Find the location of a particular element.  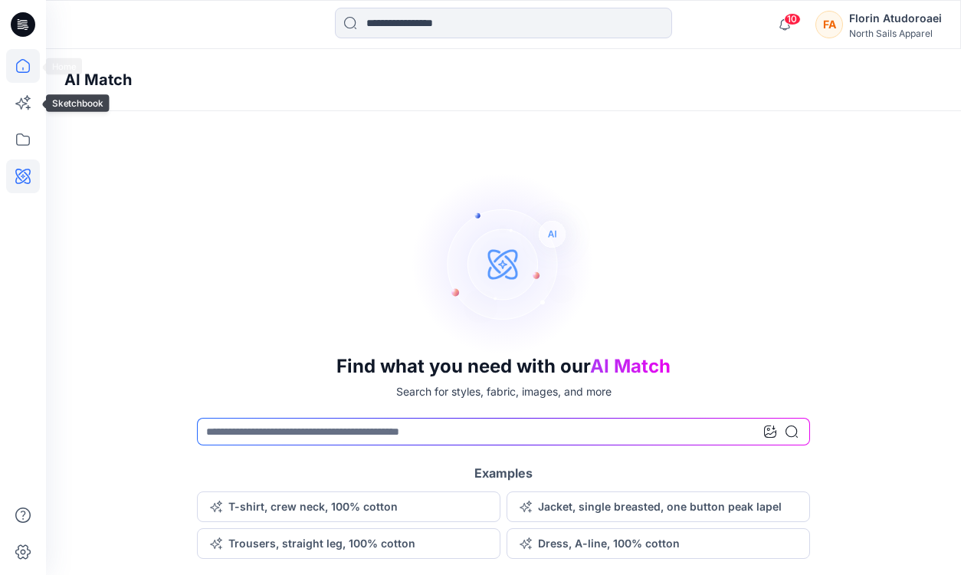

button: Trousers, straight leg, 100% cotton is located at coordinates (349, 543).